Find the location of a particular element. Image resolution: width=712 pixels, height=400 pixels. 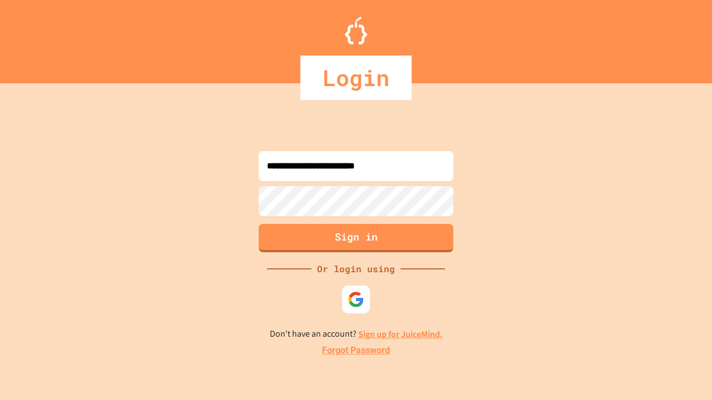

img: Logo.svg is located at coordinates (356, 31).